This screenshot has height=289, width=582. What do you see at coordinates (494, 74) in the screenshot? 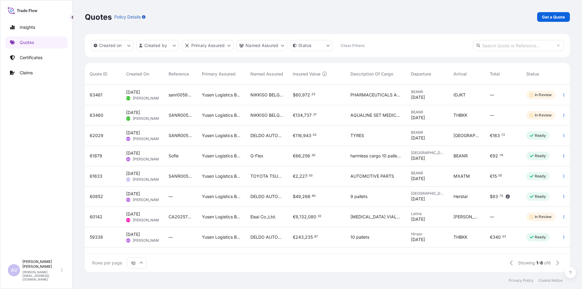
I see `span: Total` at bounding box center [494, 74].